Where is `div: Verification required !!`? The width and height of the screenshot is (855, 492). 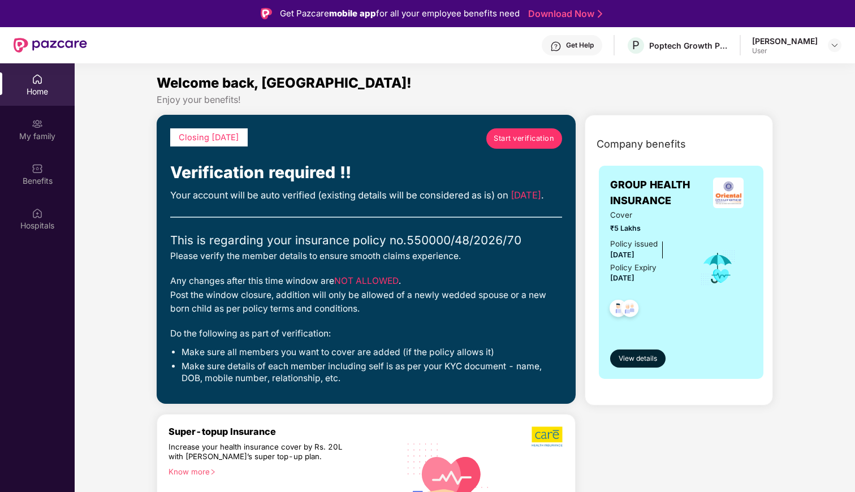 div: Verification required !! is located at coordinates (366, 172).